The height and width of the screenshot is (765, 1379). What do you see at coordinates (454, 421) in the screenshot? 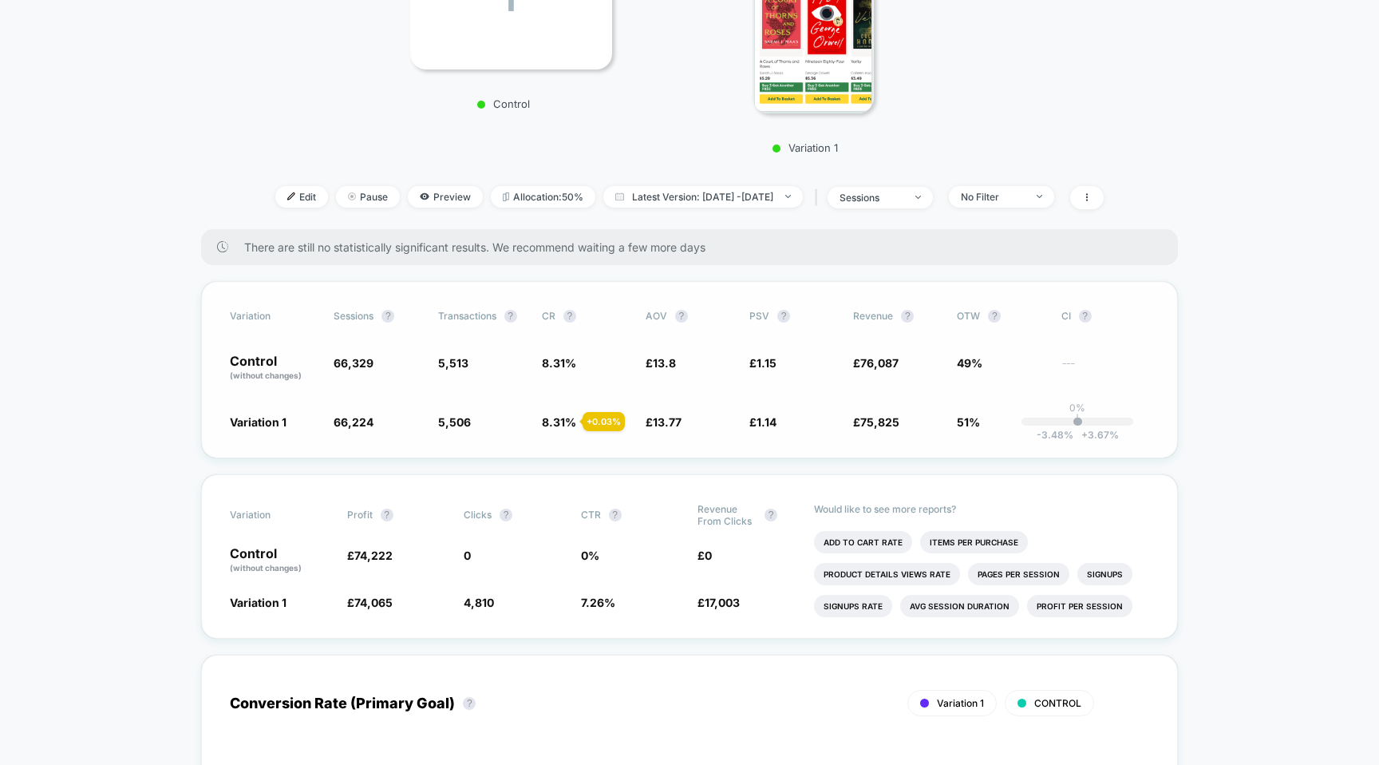
I see `span: 5,506` at bounding box center [454, 421].